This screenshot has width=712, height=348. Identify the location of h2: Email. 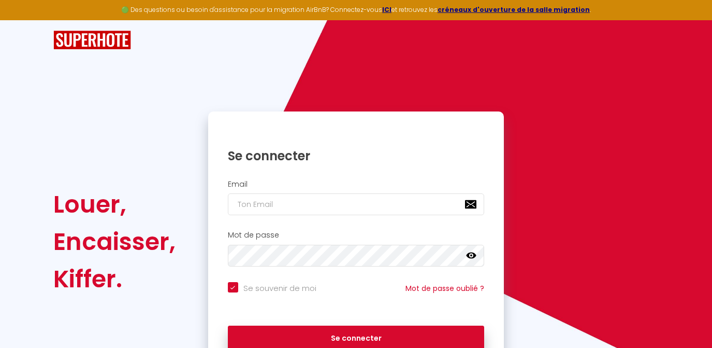
(356, 184).